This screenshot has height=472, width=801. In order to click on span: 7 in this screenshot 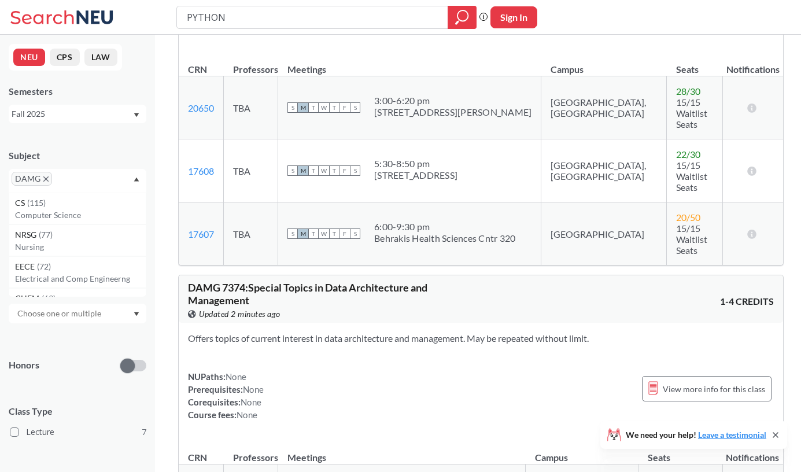, I will do `click(144, 432)`.